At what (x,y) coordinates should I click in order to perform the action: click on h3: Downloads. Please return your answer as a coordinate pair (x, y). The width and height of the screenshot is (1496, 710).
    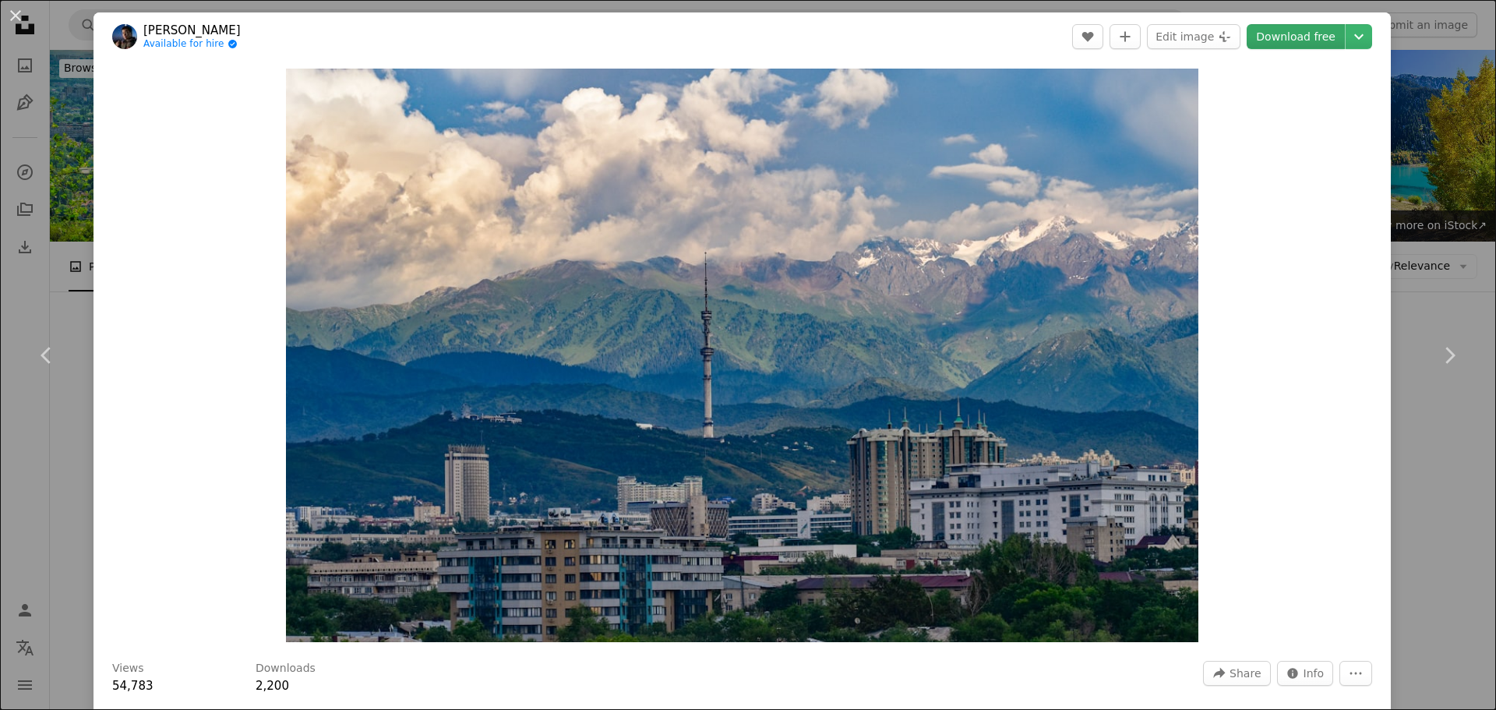
    Looking at the image, I should click on (285, 668).